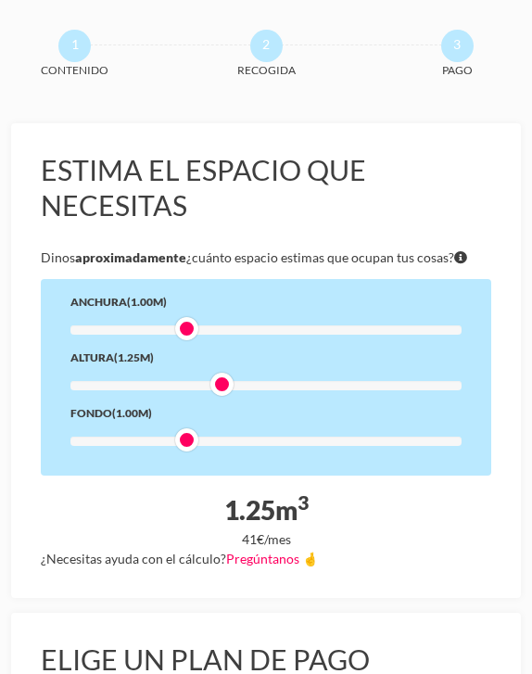 This screenshot has height=674, width=532. What do you see at coordinates (75, 70) in the screenshot?
I see `span: Contenido` at bounding box center [75, 70].